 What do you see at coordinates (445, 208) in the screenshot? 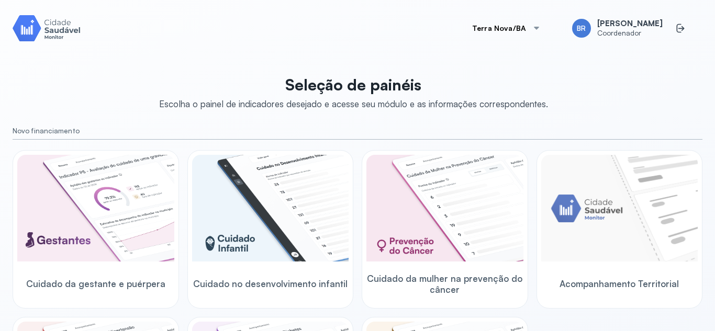
I see `img: woman-cancer-prevention-care.png` at bounding box center [445, 208].